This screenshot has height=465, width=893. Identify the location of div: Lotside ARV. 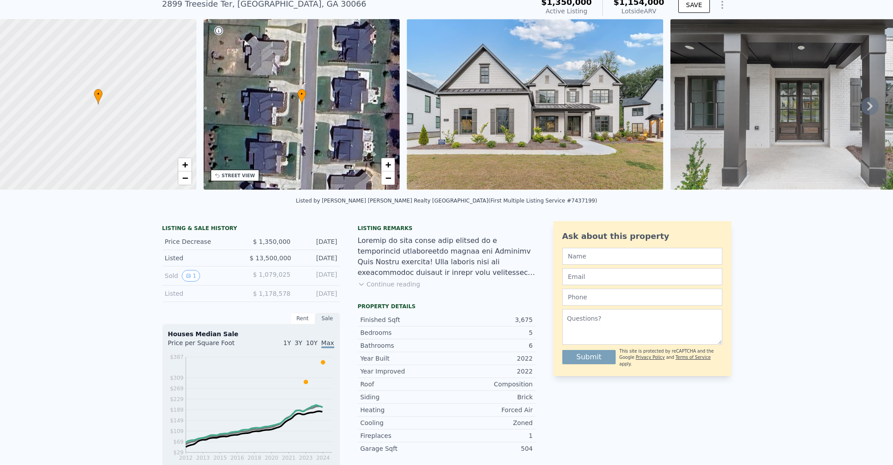
(639, 11).